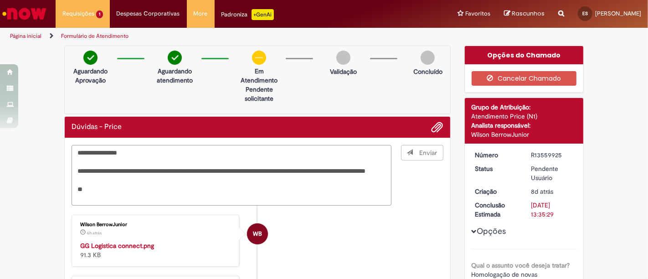 The height and width of the screenshot is (279, 648). I want to click on button: Cancelar Chamado, so click(524, 78).